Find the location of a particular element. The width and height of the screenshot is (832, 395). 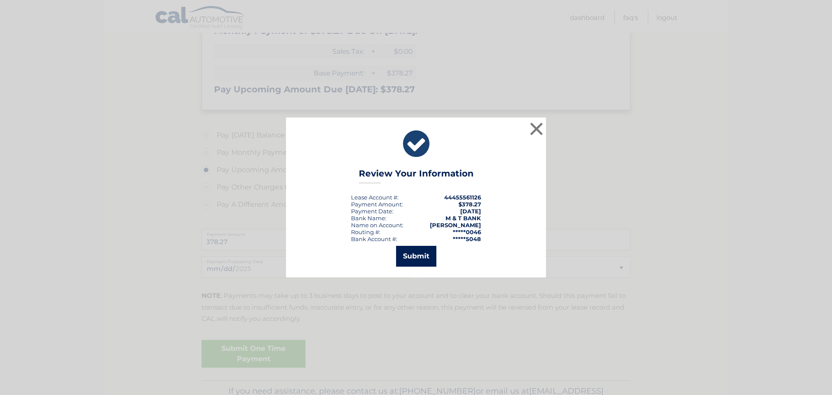

div: Routing #: is located at coordinates (366, 232).